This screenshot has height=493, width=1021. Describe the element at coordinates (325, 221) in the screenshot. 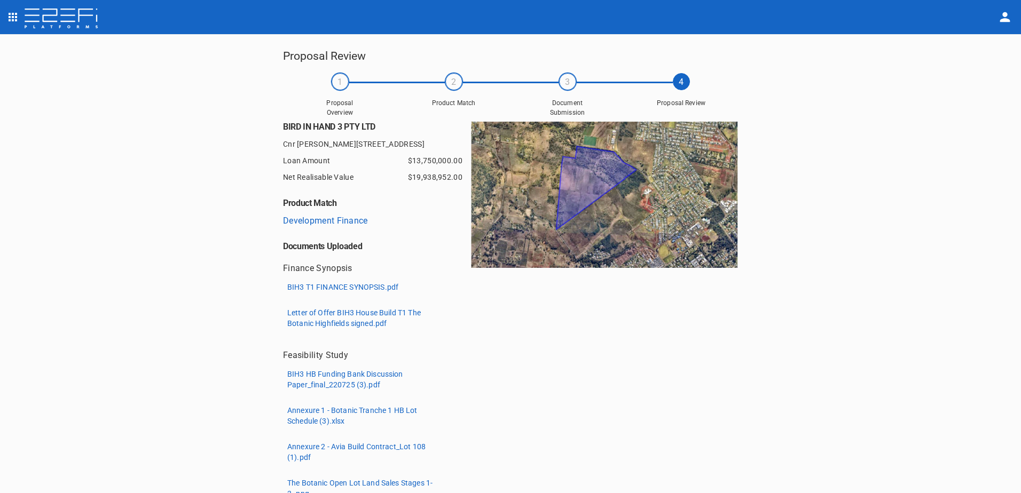

I see `a: Development Finance` at that location.